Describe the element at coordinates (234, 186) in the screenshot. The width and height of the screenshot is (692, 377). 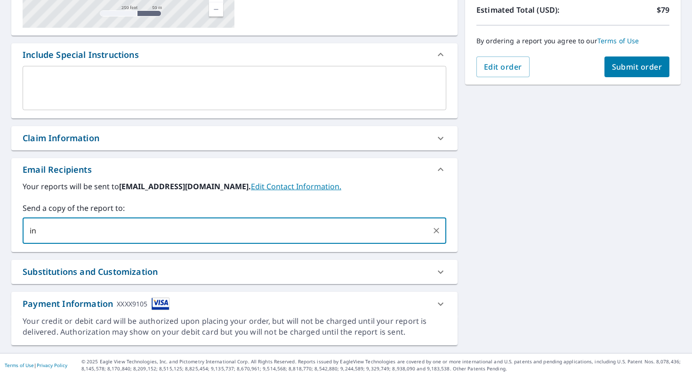
I see `label: Your reports will be sent to` at that location.